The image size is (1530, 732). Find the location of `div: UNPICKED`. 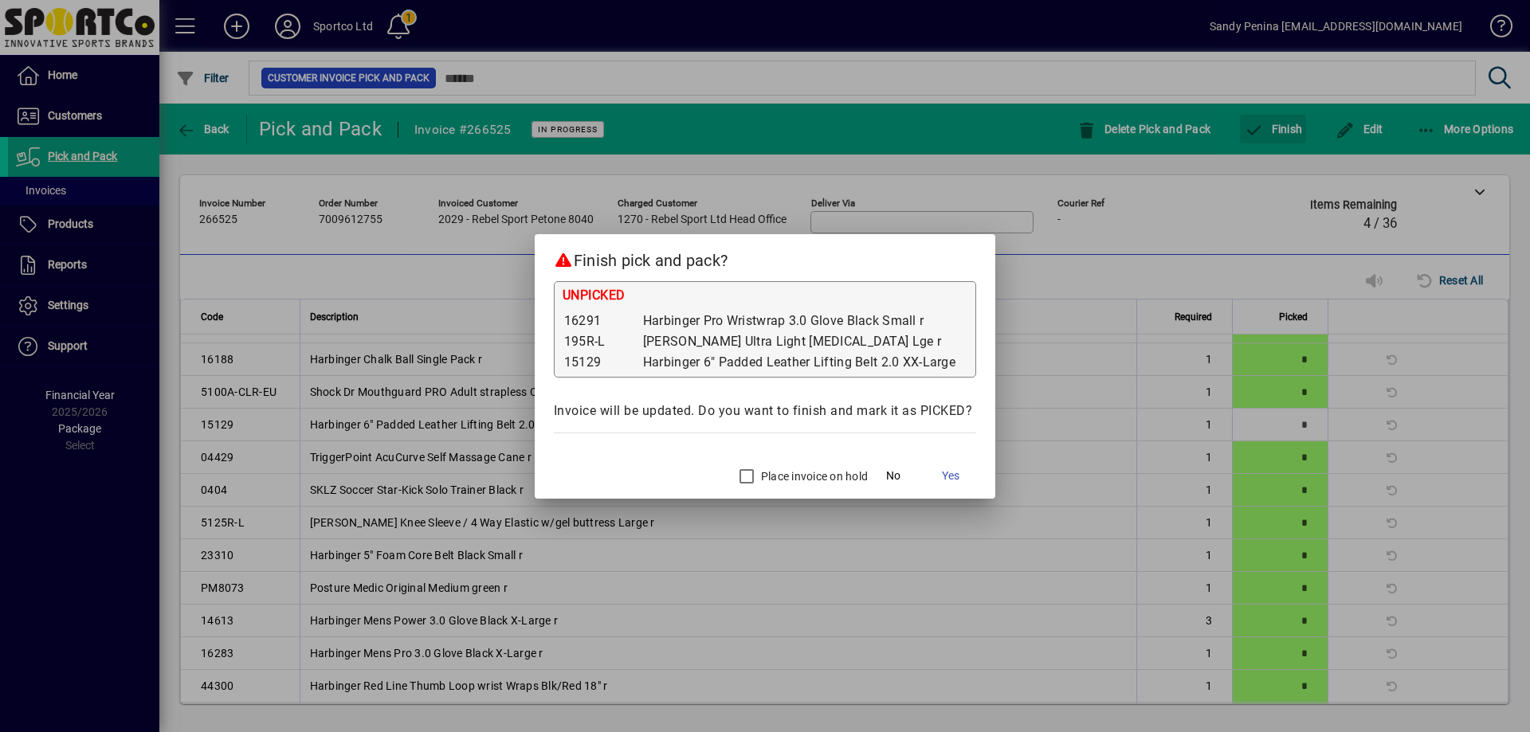

div: UNPICKED is located at coordinates (765, 297).